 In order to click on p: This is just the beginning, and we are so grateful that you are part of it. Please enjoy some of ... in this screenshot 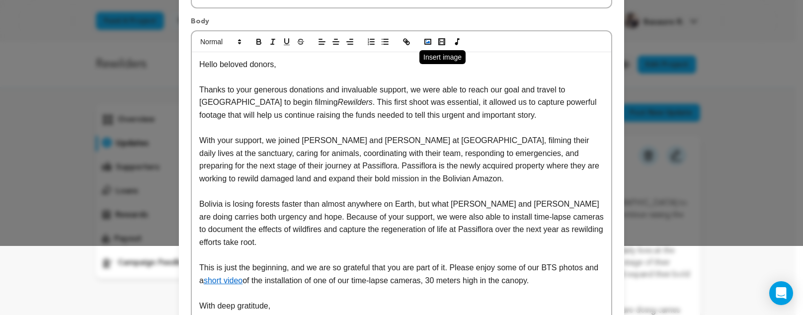, I will do `click(402, 274)`.